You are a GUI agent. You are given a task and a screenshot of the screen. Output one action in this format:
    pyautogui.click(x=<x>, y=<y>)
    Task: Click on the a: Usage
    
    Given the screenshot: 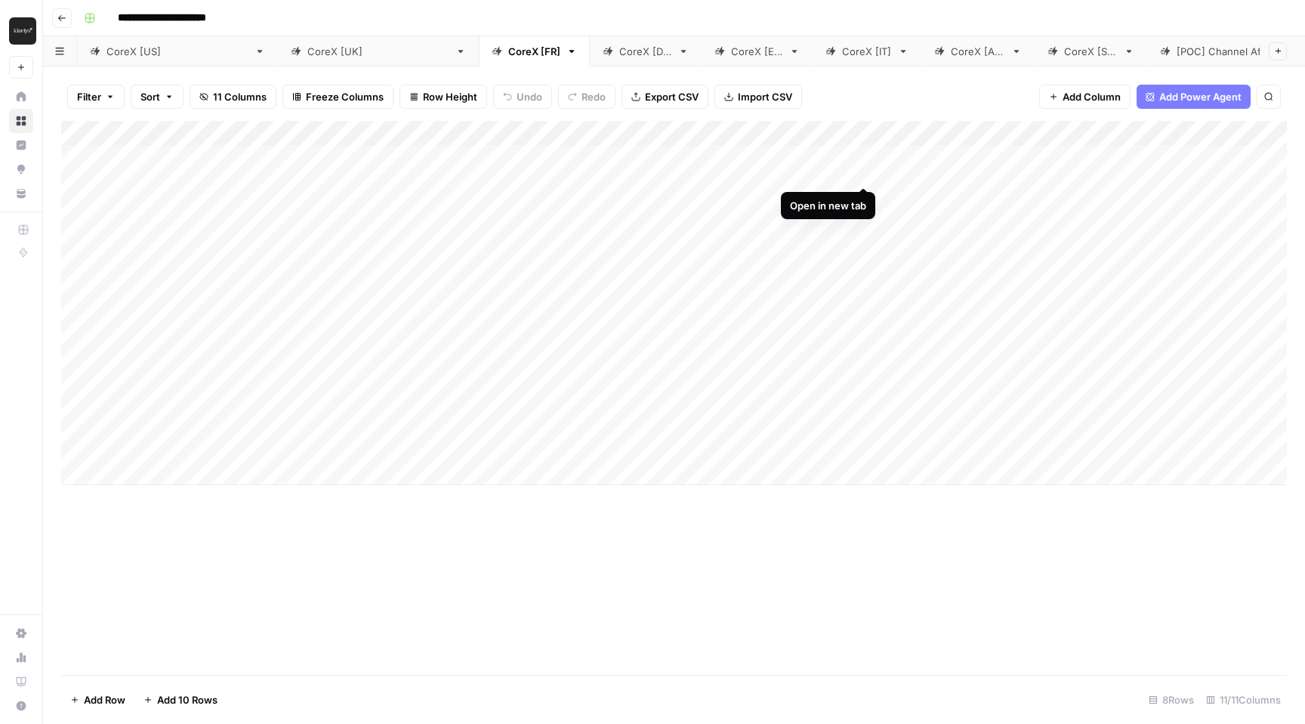 What is the action you would take?
    pyautogui.click(x=21, y=657)
    